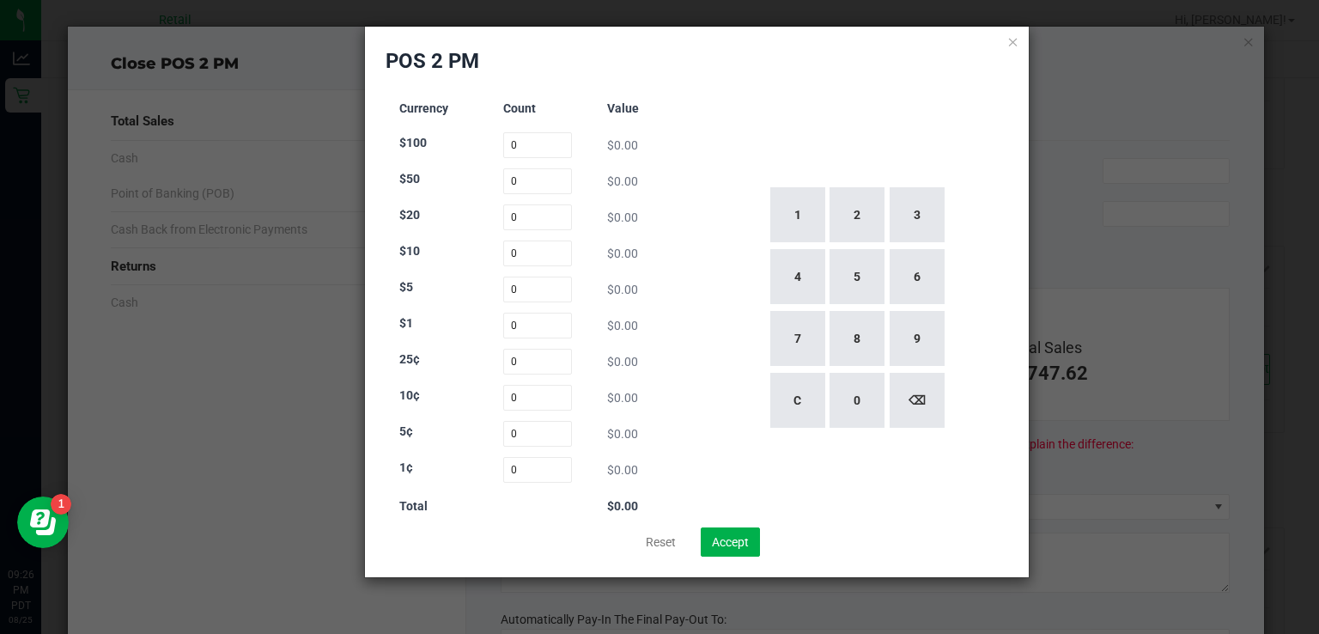  I want to click on h3: Value, so click(642, 108).